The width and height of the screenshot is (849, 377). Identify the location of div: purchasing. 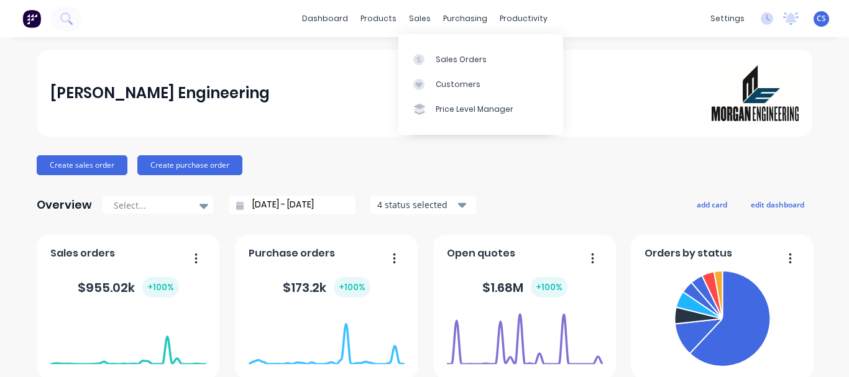
(465, 19).